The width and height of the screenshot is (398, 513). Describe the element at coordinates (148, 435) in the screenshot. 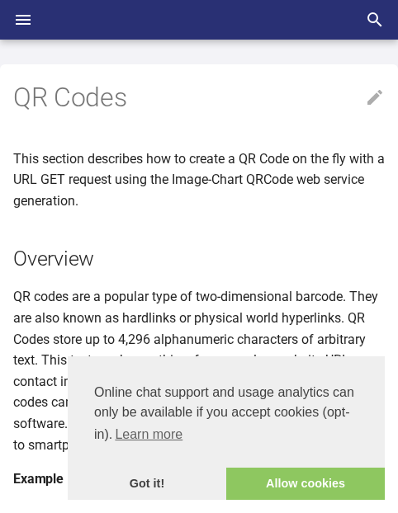

I see `a: learn more about cookies` at that location.